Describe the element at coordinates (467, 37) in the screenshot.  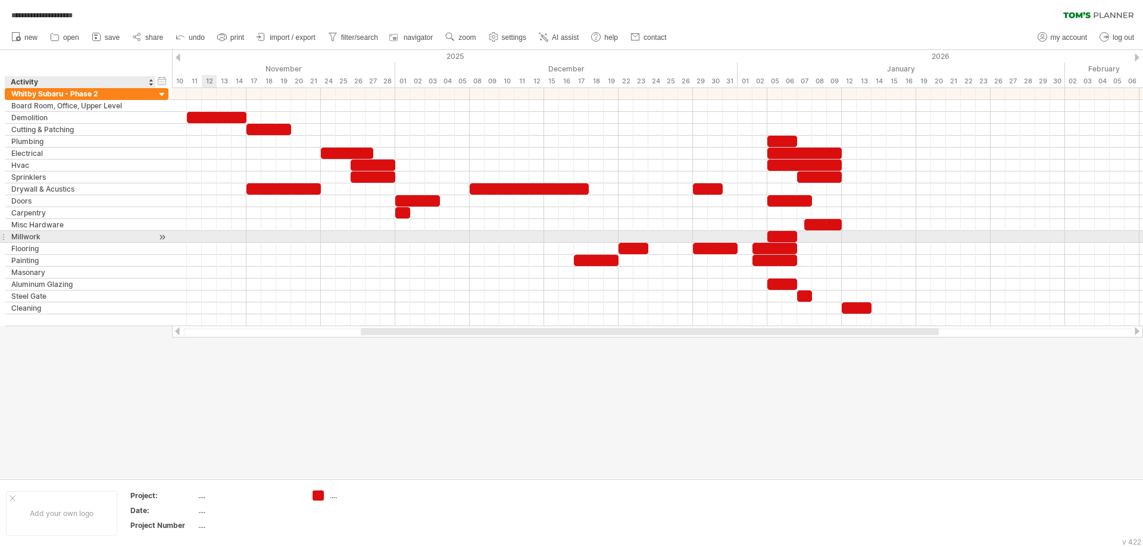
I see `span: zoom` at that location.